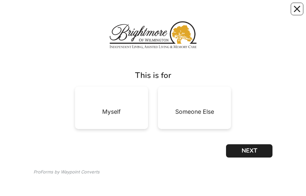 Image resolution: width=306 pixels, height=196 pixels. I want to click on div: This is for, so click(153, 75).